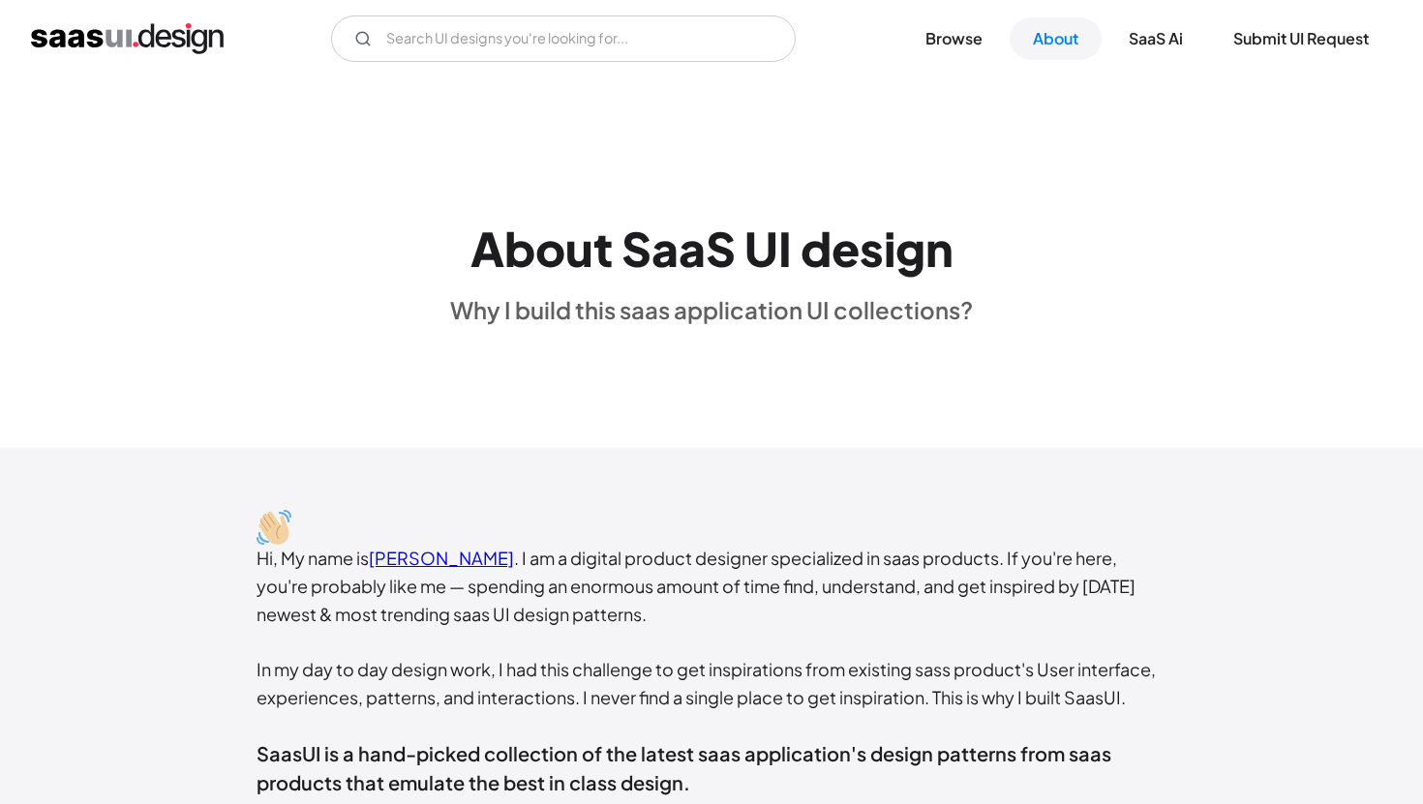 This screenshot has width=1423, height=804. Describe the element at coordinates (712, 249) in the screenshot. I see `h1: About SaaS UI design` at that location.